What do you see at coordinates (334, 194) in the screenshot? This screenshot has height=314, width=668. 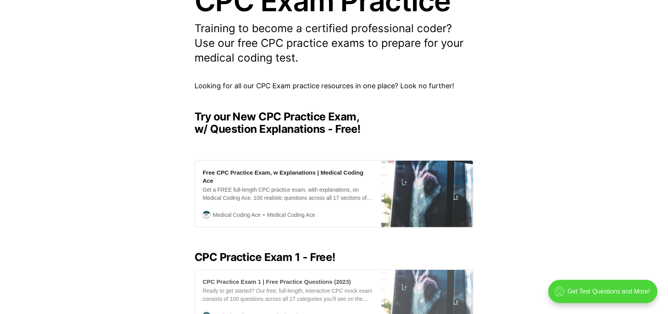 I see `a: Free CPC Practice Exam, w Explanations | Medical Coding AceGet a FREE full-length CPC practice ex...` at bounding box center [334, 194].